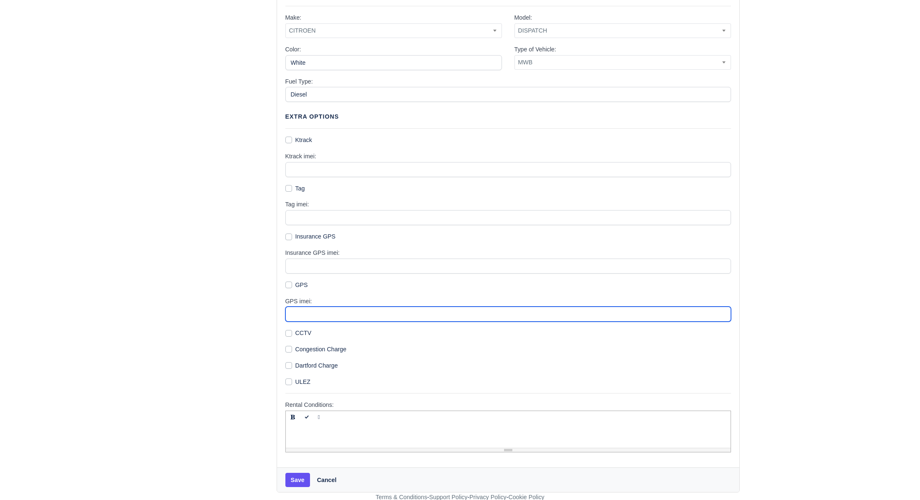 The width and height of the screenshot is (920, 500). I want to click on label: Congestion Charge, so click(321, 349).